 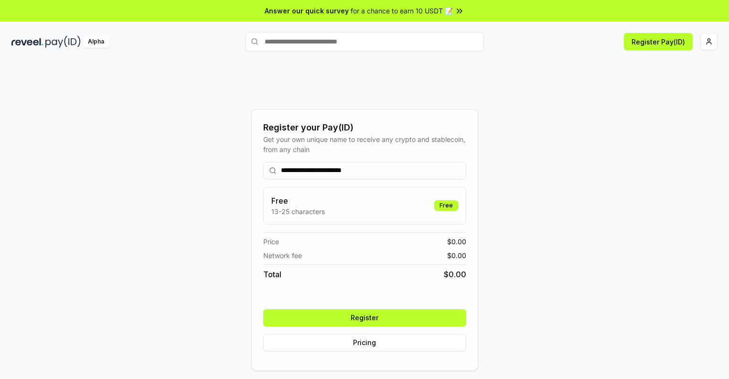 I want to click on span: Total, so click(x=272, y=274).